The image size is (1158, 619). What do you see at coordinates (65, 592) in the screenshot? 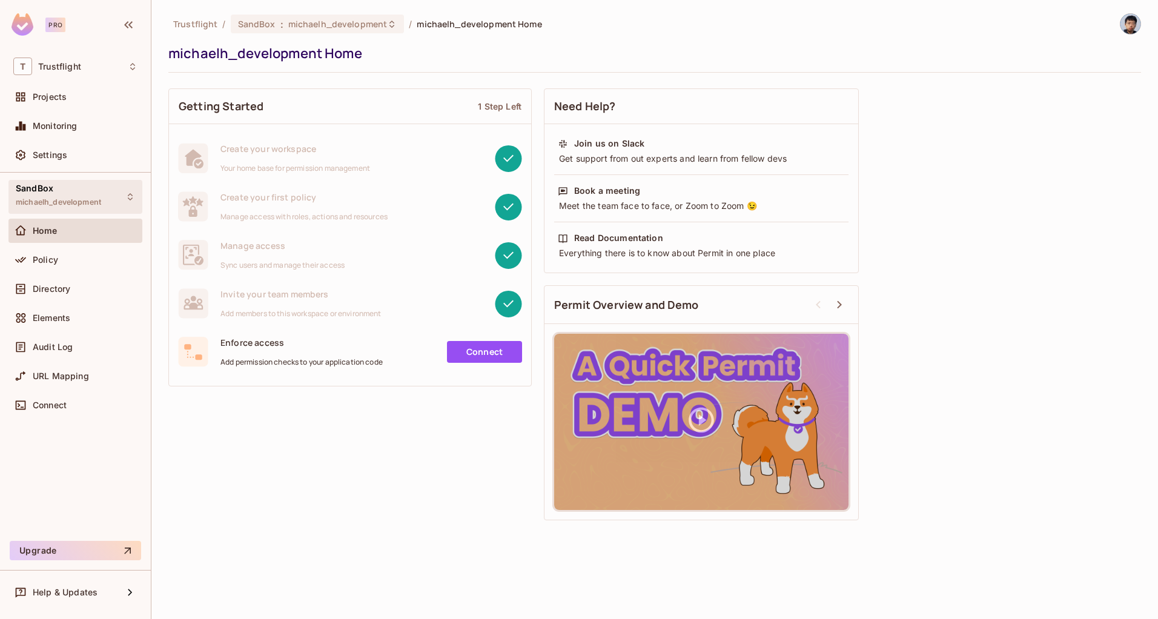
I see `span: Help & Updates` at bounding box center [65, 592].